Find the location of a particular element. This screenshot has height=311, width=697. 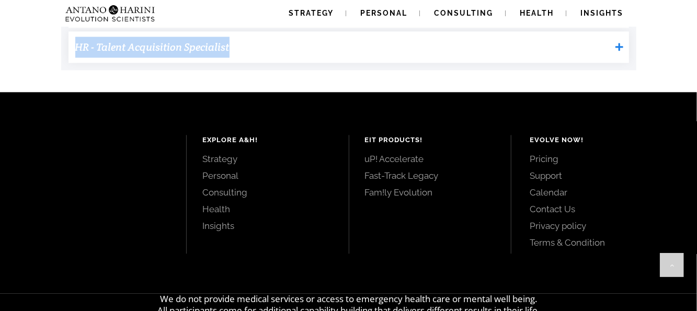

h4: EIT Products! is located at coordinates (431, 140).